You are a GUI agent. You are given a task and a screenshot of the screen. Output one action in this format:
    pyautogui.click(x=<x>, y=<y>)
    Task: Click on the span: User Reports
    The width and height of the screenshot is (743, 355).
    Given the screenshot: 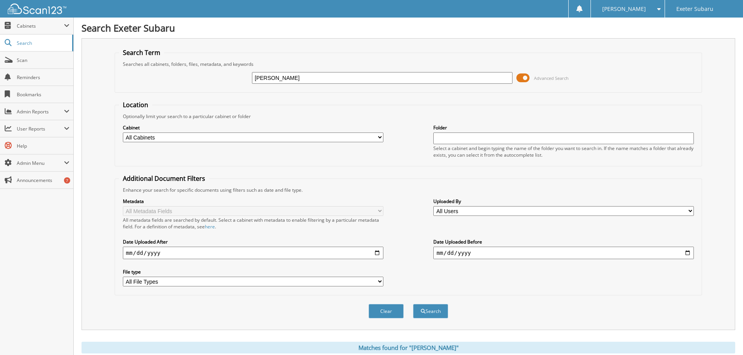 What is the action you would take?
    pyautogui.click(x=40, y=129)
    